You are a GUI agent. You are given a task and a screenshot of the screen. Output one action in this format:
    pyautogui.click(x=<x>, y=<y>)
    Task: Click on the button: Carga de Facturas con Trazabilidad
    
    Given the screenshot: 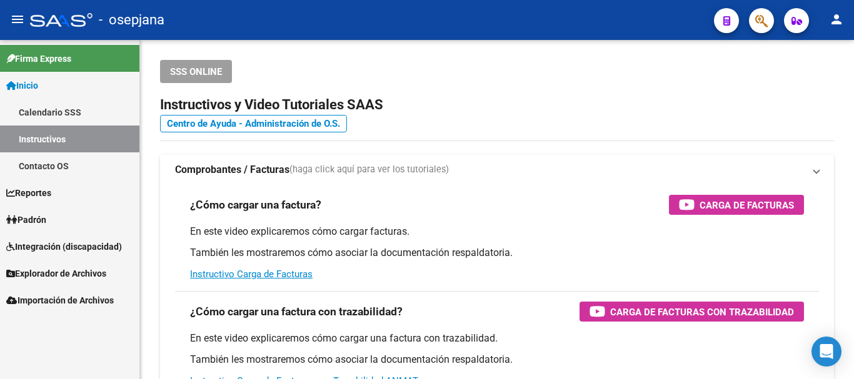 What is the action you would take?
    pyautogui.click(x=691, y=312)
    